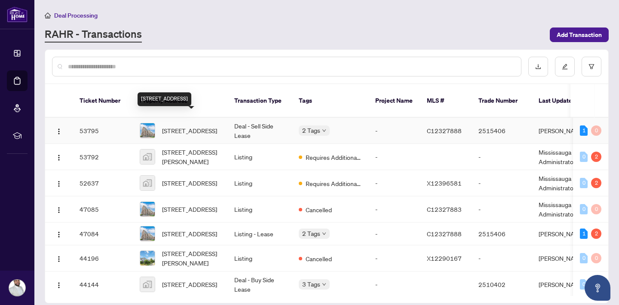  I want to click on span: C12327883, so click(444, 209).